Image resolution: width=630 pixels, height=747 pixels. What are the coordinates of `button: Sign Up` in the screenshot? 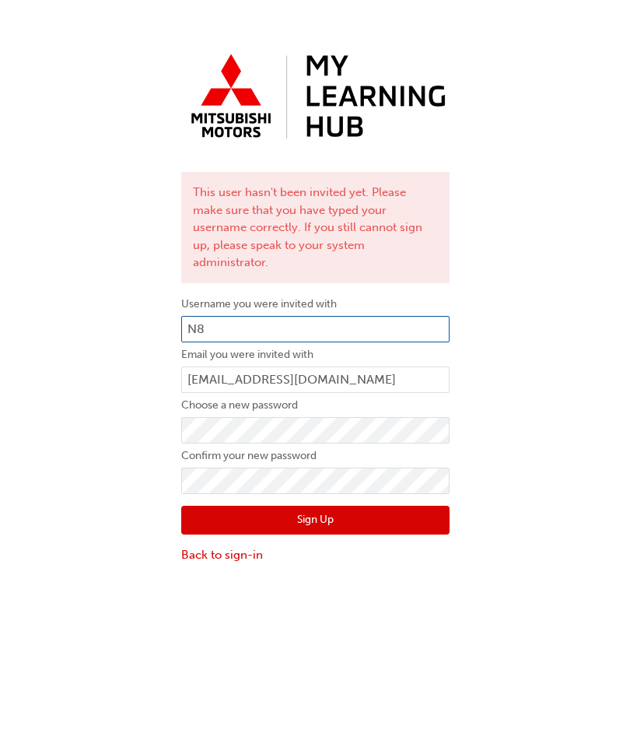 It's located at (315, 520).